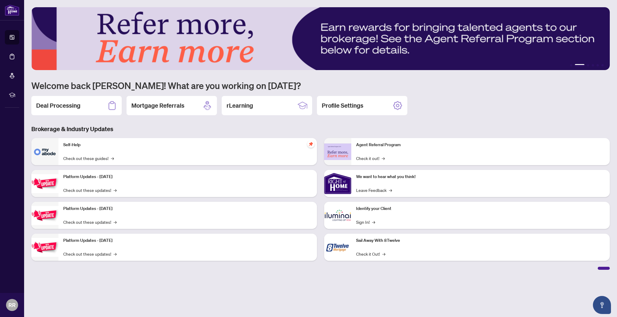 Image resolution: width=617 pixels, height=317 pixels. What do you see at coordinates (12, 10) in the screenshot?
I see `img: logo` at bounding box center [12, 10].